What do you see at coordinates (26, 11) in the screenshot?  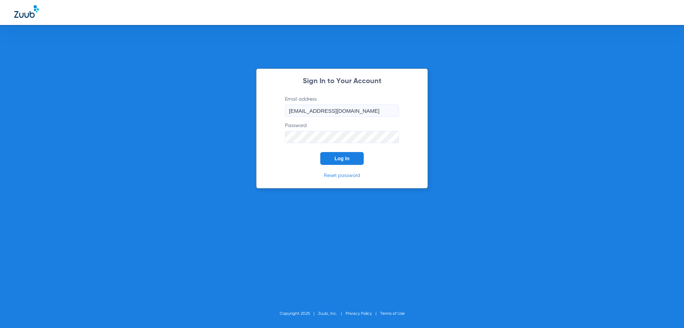 I see `img: Zuub Logo` at bounding box center [26, 11].